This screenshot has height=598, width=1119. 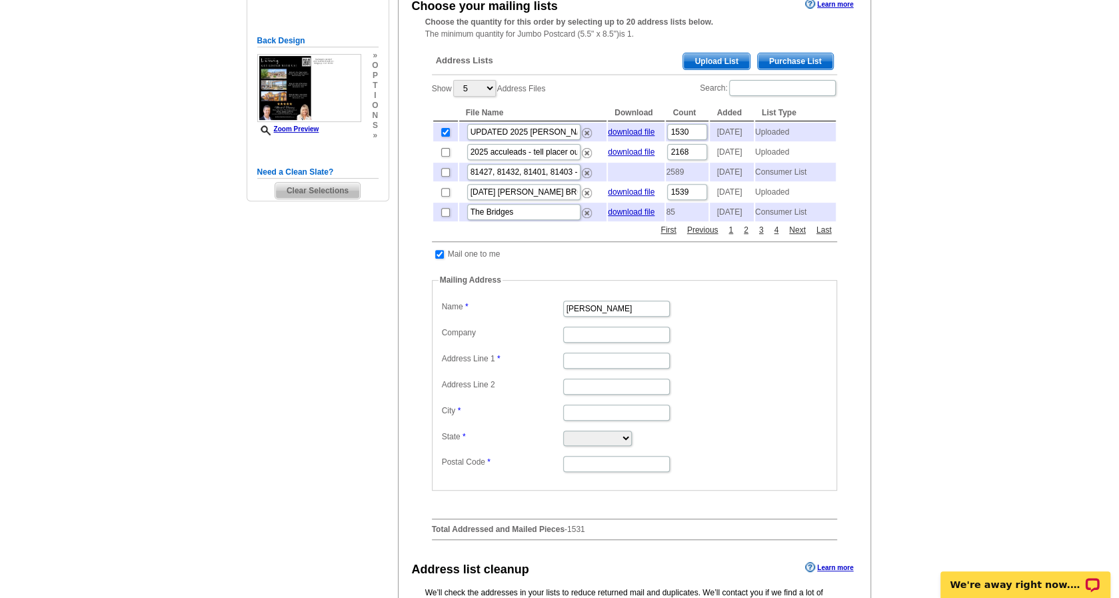 I want to click on label: Postal Code, so click(x=502, y=462).